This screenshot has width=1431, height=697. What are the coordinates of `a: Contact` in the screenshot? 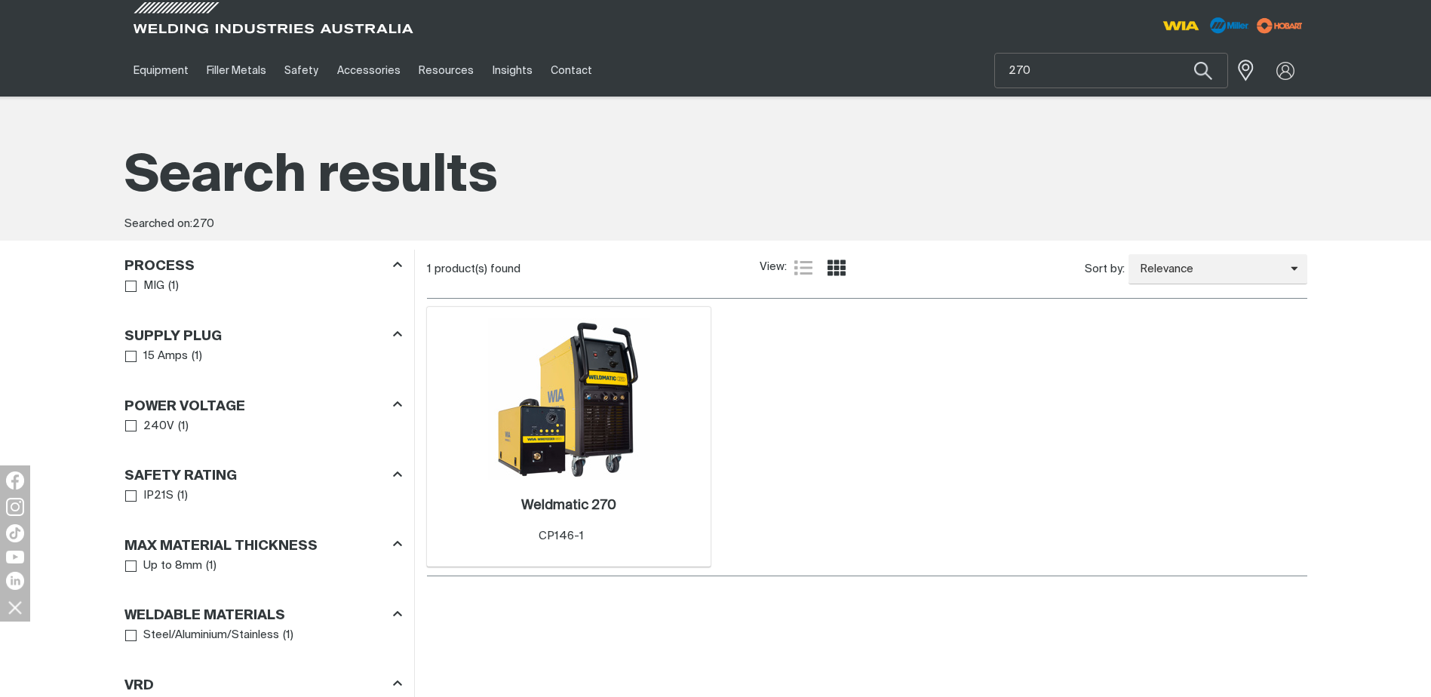 It's located at (571, 70).